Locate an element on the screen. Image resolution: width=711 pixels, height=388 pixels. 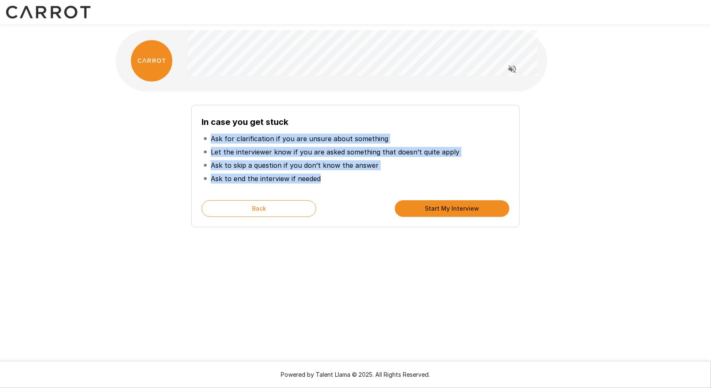
button: Start My Interview is located at coordinates (452, 209).